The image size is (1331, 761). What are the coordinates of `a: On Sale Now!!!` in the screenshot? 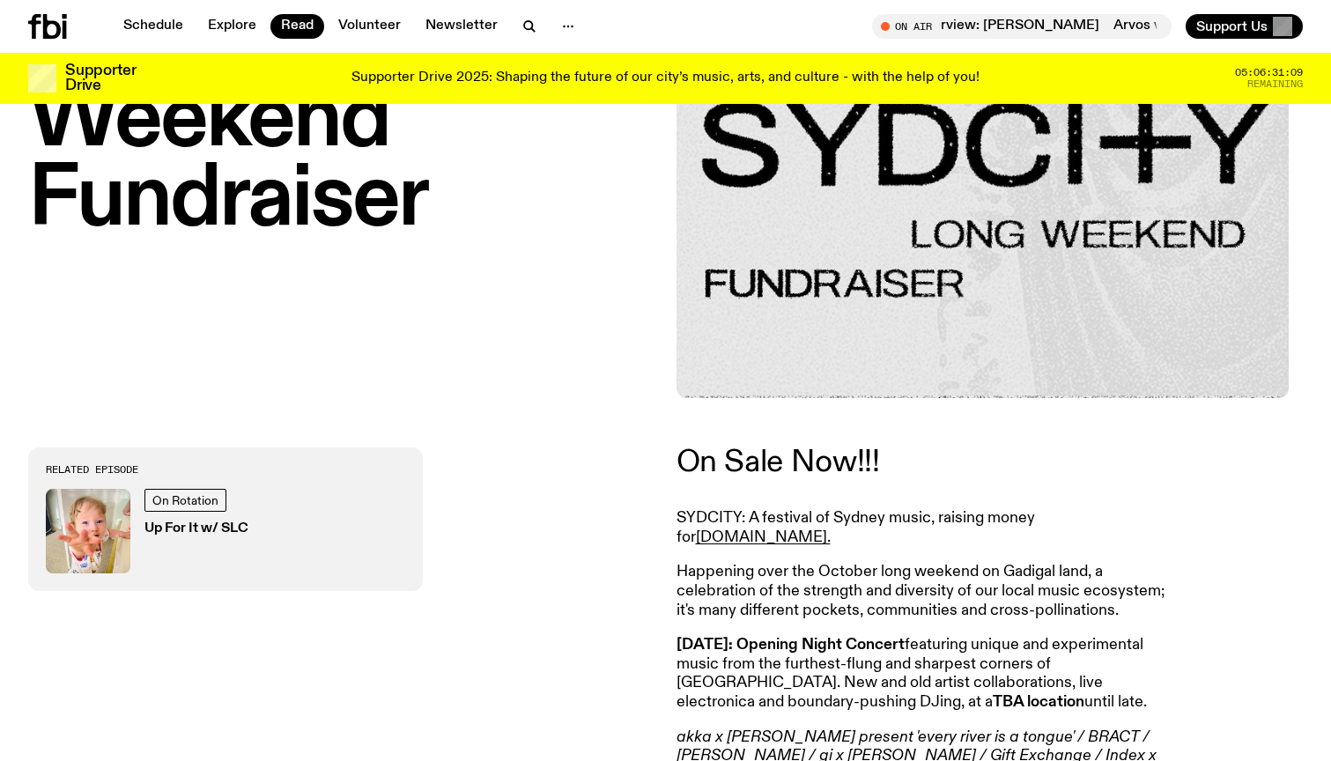 It's located at (778, 462).